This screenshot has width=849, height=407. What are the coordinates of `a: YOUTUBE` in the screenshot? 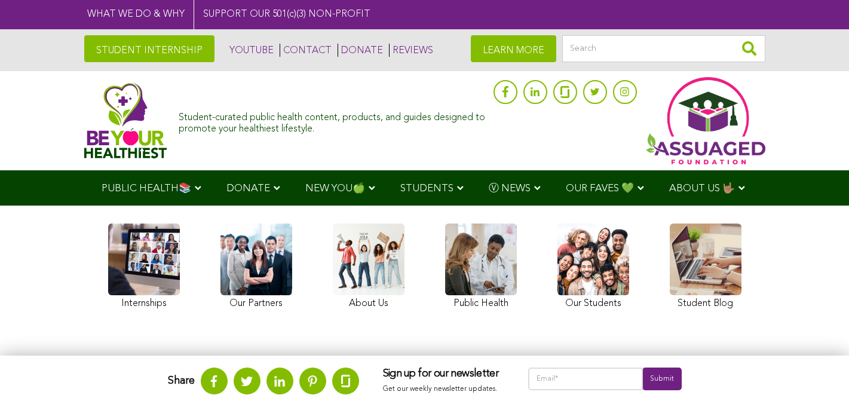 It's located at (250, 50).